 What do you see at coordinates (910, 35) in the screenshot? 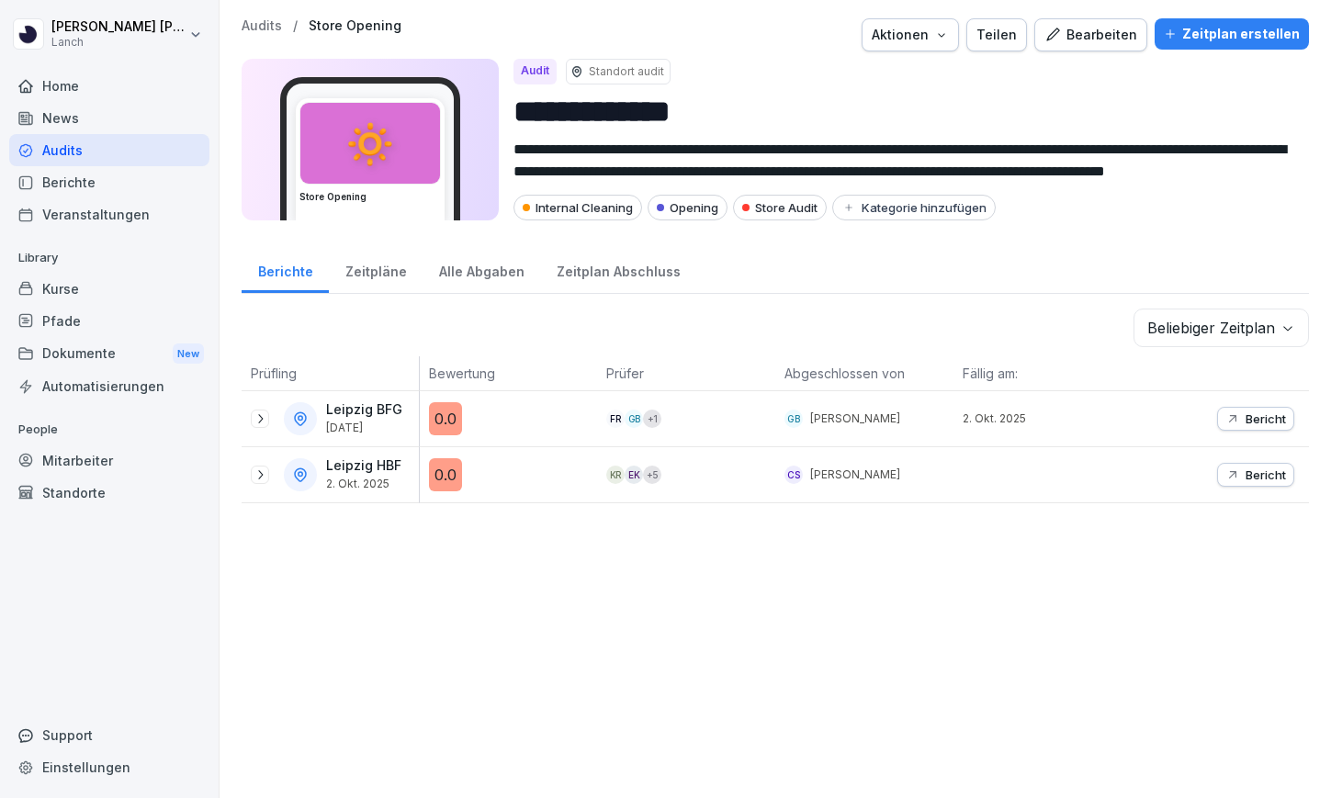
I see `div: Aktionen` at bounding box center [910, 35].